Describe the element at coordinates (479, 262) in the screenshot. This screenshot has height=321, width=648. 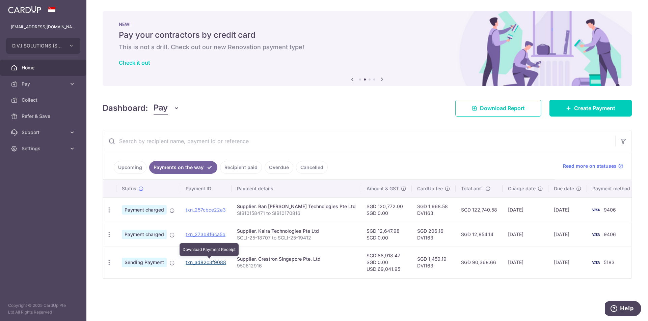
I see `td: SGD 90,368.66` at that location.